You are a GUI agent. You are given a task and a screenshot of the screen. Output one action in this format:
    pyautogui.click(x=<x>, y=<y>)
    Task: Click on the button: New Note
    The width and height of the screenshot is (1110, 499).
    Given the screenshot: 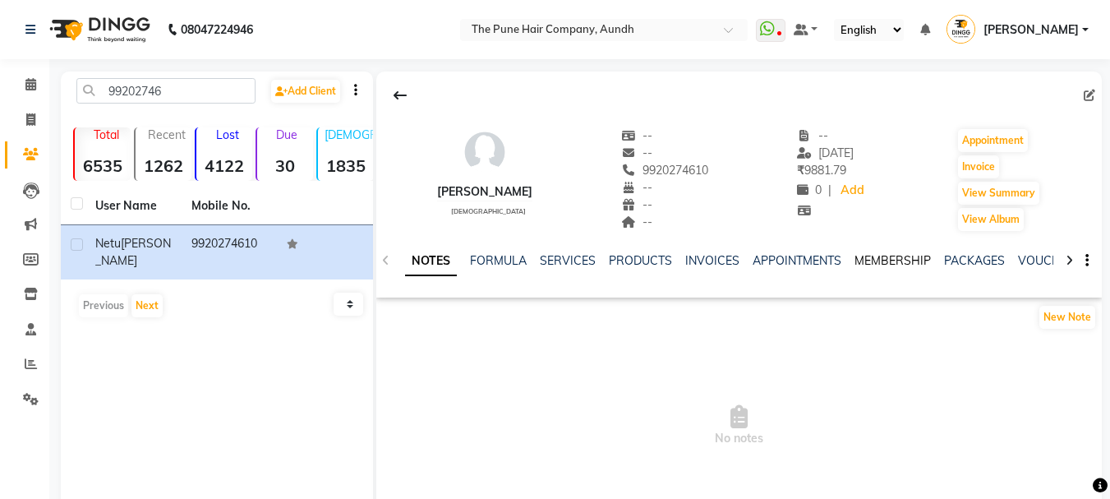 What is the action you would take?
    pyautogui.click(x=1067, y=317)
    